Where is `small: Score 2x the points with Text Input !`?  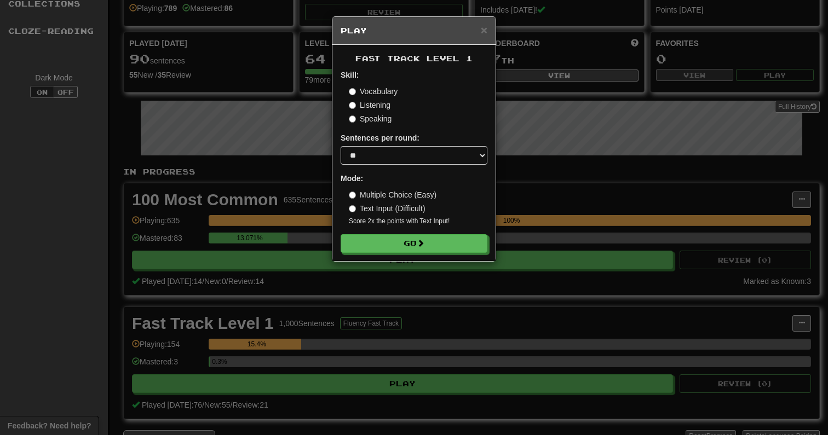 small: Score 2x the points with Text Input ! is located at coordinates (418, 221).